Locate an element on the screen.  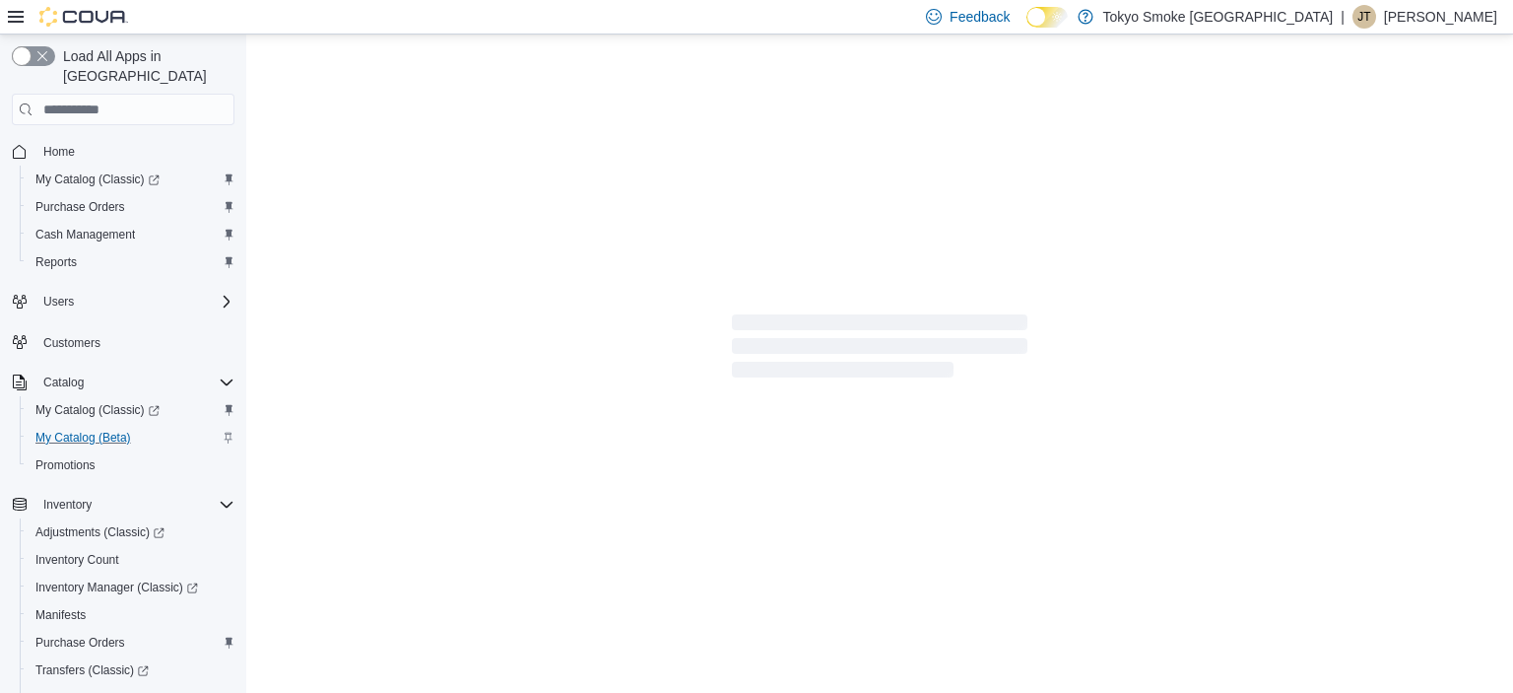
span: JT is located at coordinates (1364, 17).